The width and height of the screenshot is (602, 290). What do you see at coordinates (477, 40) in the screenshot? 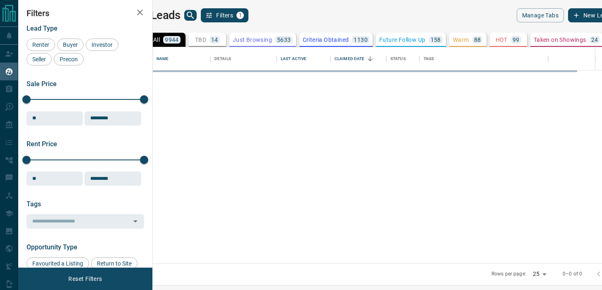
I see `p: 88` at bounding box center [477, 40].